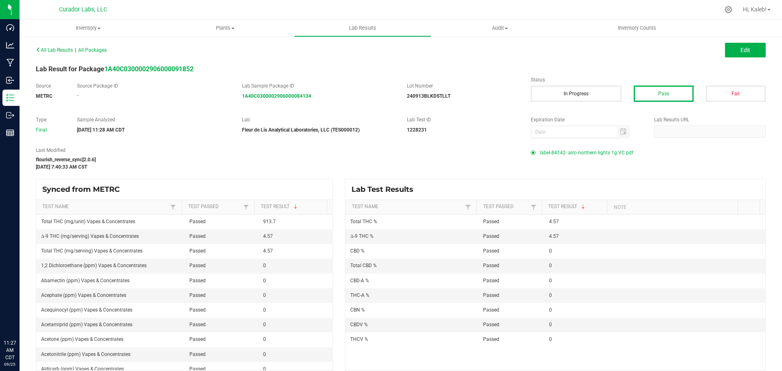  Describe the element at coordinates (385, 189) in the screenshot. I see `span: Lab Test Results` at that location.